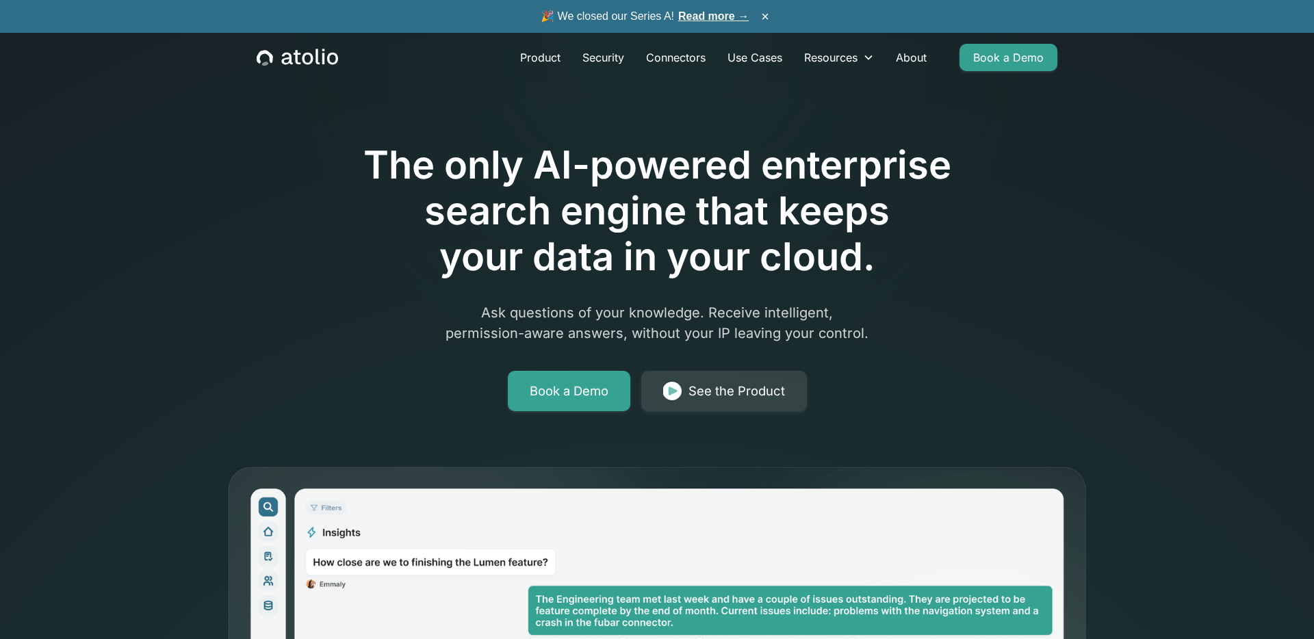 The image size is (1314, 639). Describe the element at coordinates (645, 16) in the screenshot. I see `span: 🎉 We closed our Series A!` at that location.